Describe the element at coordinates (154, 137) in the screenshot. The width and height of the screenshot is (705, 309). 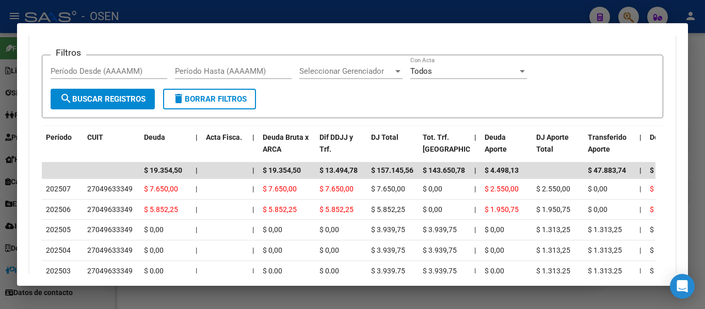
I see `span: Deuda` at that location.